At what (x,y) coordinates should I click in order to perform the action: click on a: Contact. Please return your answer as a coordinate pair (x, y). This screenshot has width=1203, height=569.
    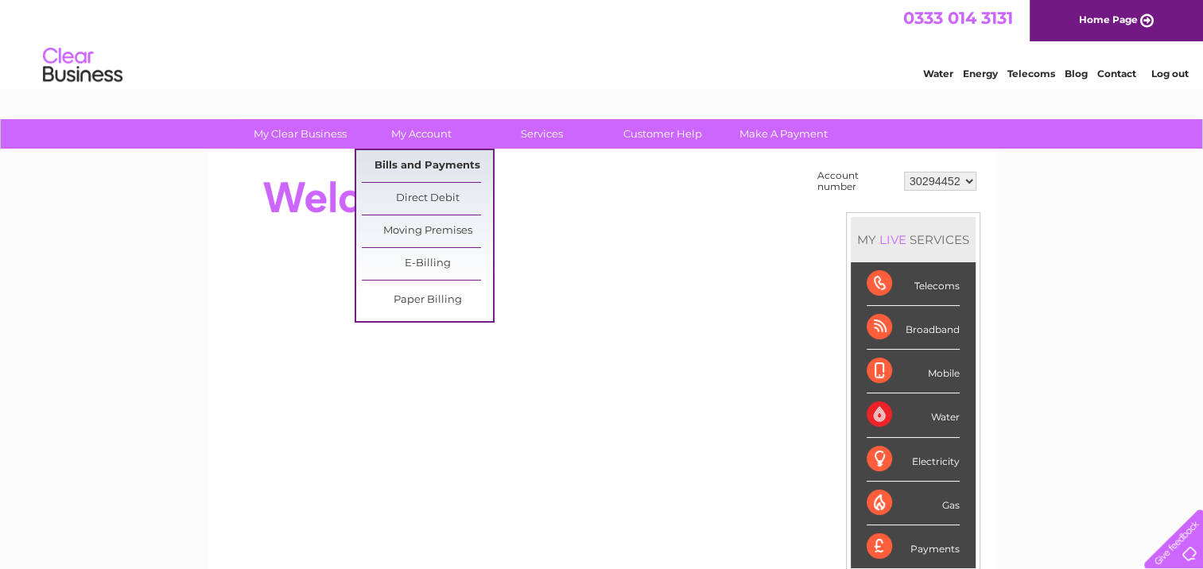
    Looking at the image, I should click on (1116, 73).